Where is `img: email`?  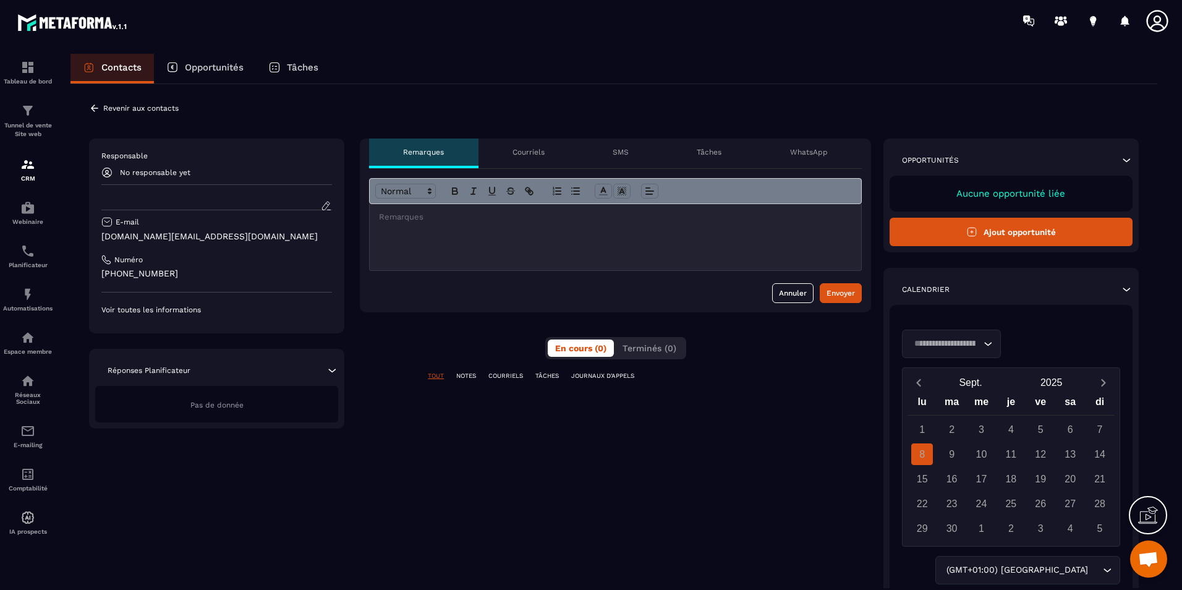 img: email is located at coordinates (28, 431).